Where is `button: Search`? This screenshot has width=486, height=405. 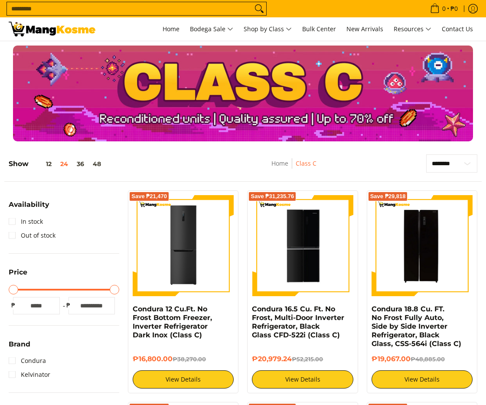
button: Search is located at coordinates (259, 9).